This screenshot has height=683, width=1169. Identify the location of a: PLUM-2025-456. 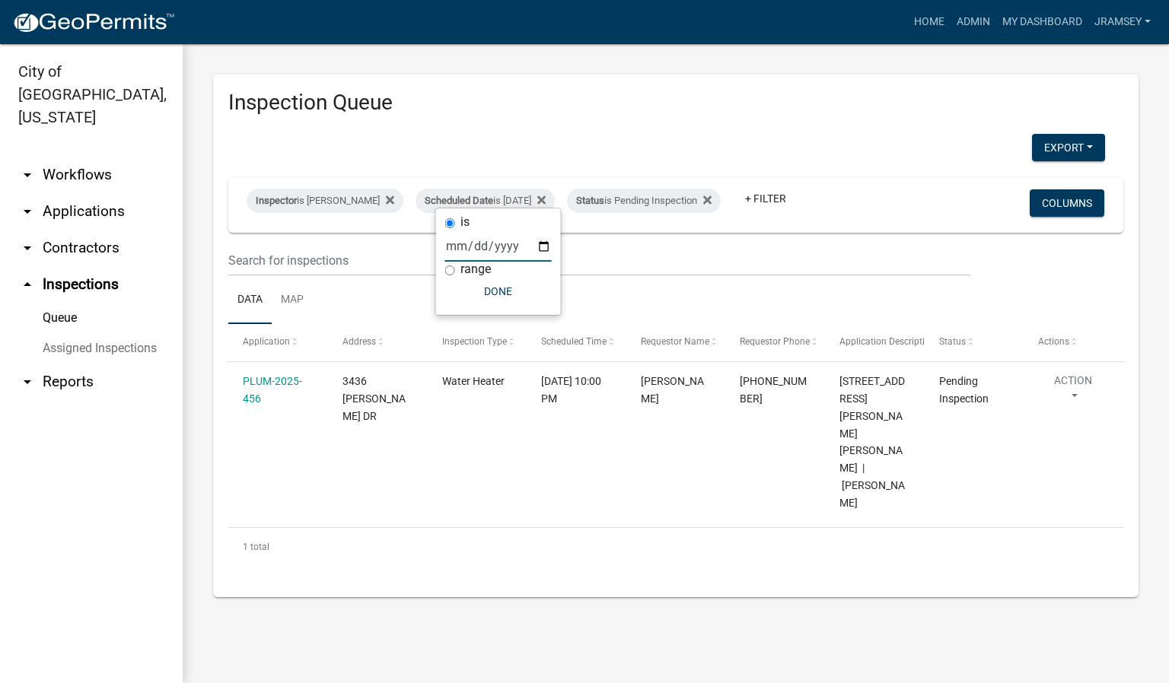
(272, 390).